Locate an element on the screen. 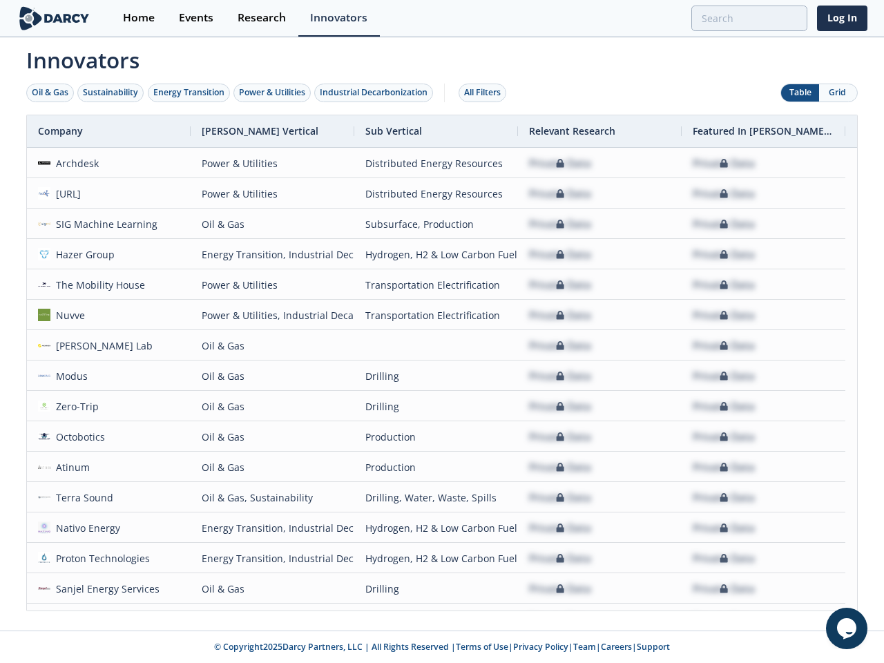 The height and width of the screenshot is (663, 884). a: Careers is located at coordinates (616, 646).